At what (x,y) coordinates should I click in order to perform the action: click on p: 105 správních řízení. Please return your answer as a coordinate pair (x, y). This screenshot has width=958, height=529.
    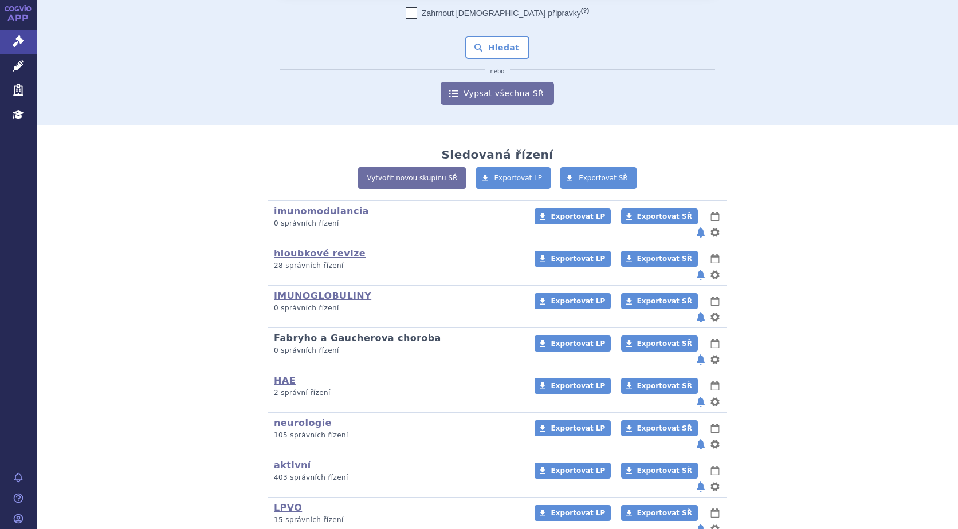
    Looking at the image, I should click on (396, 435).